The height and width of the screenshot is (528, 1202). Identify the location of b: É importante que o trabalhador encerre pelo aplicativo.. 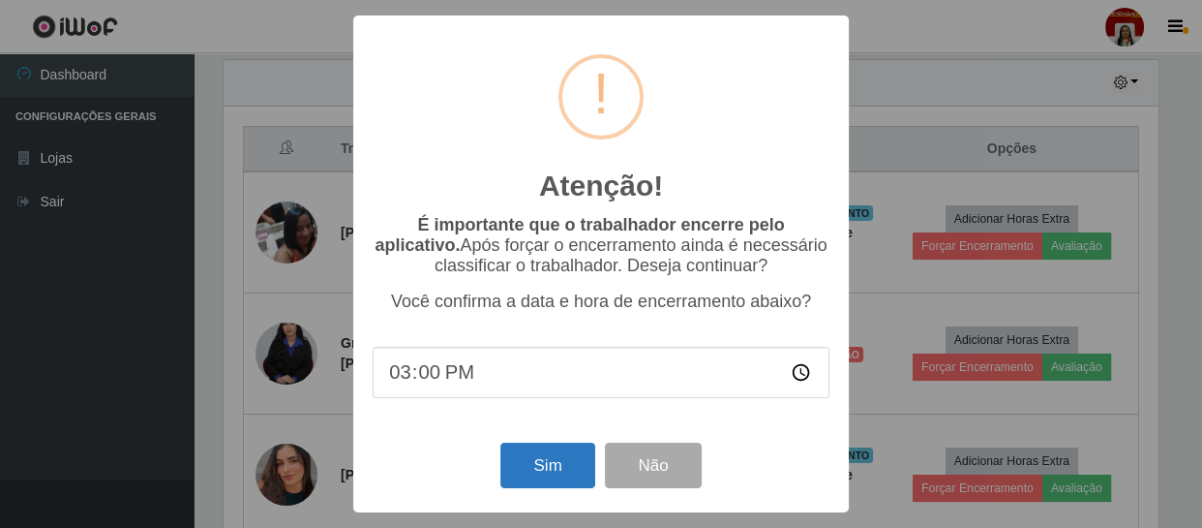
(579, 234).